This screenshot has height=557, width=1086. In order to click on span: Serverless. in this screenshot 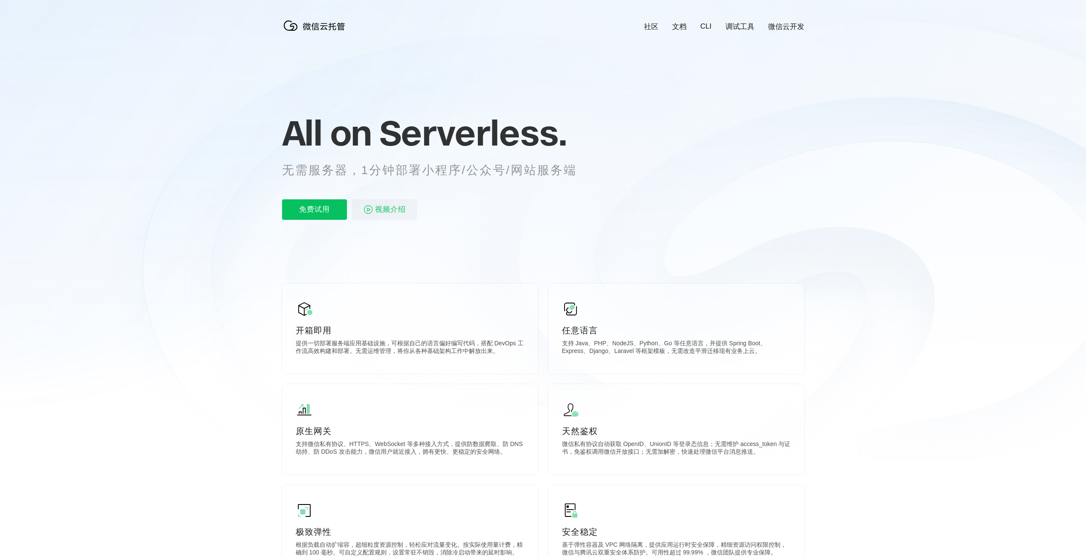, I will do `click(473, 133)`.